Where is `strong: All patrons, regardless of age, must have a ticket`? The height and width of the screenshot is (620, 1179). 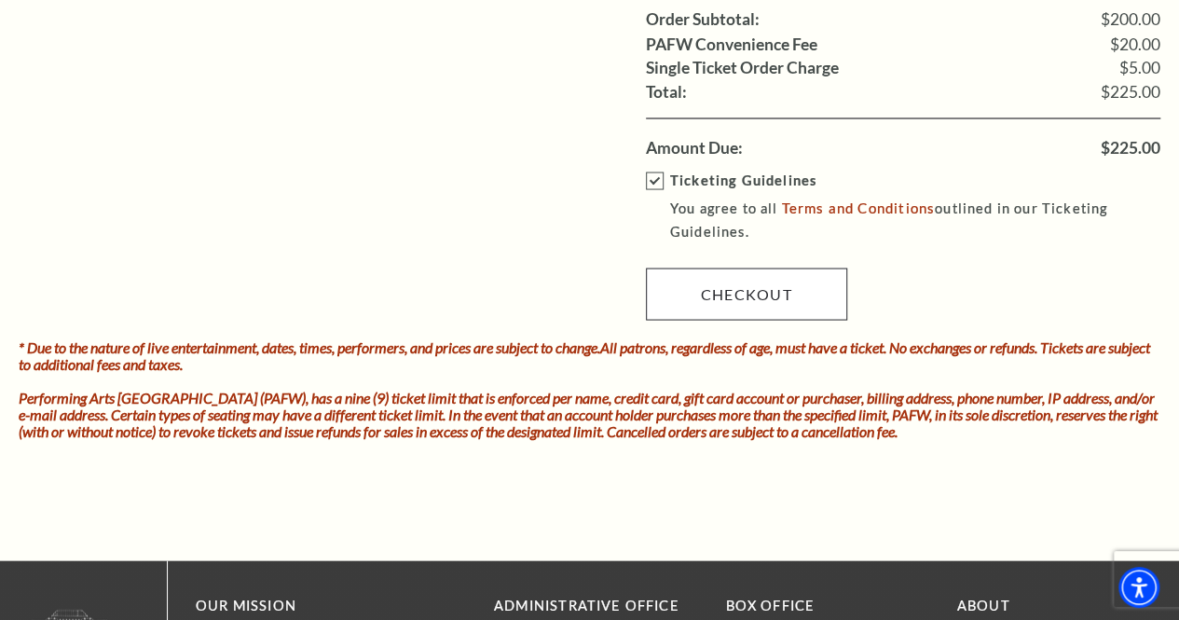
strong: All patrons, regardless of age, must have a ticket is located at coordinates (742, 346).